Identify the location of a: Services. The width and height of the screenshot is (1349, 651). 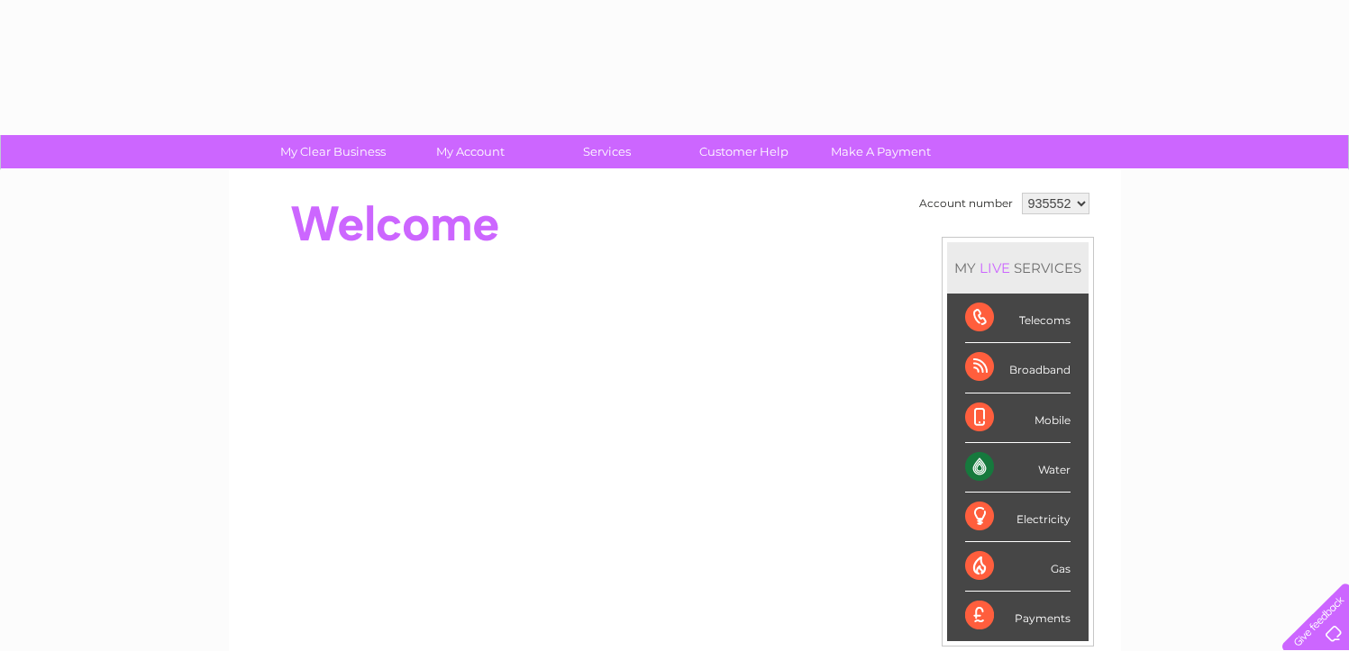
(606, 151).